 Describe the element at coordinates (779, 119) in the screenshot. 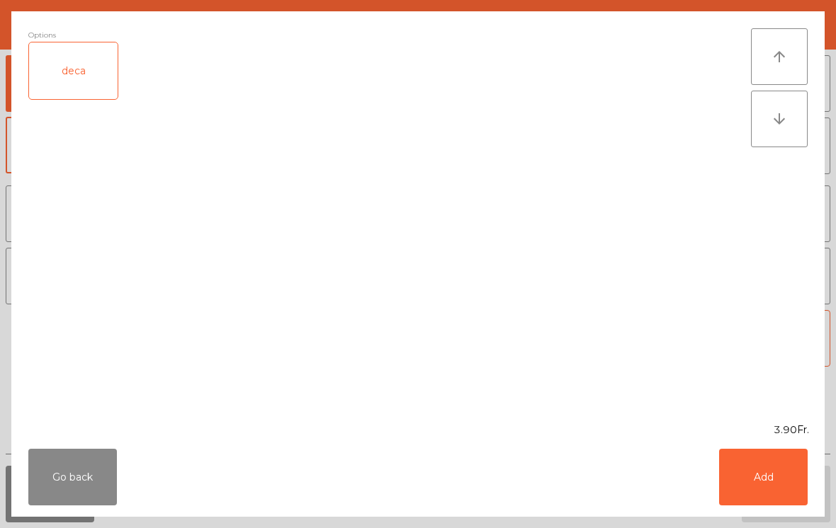

I see `i: arrow_downward` at that location.